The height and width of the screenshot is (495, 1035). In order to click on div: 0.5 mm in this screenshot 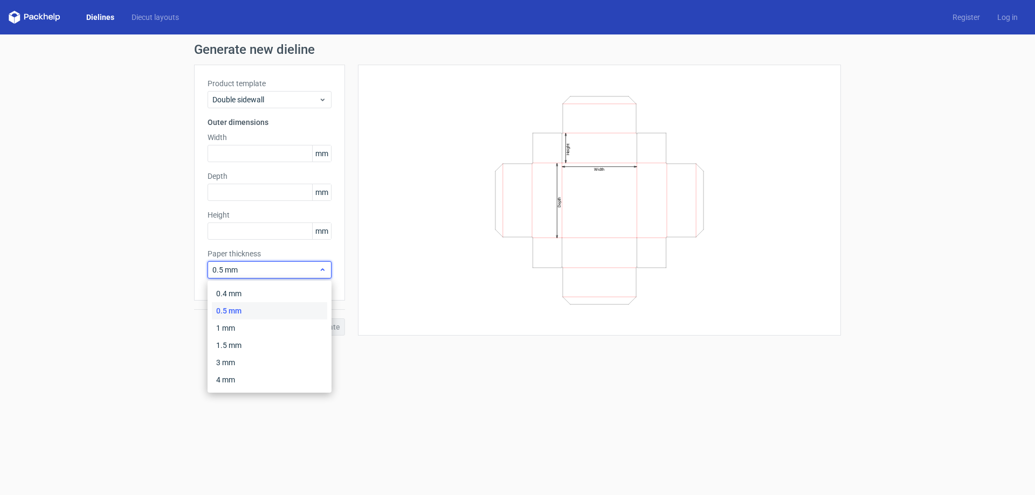, I will do `click(270, 311)`.